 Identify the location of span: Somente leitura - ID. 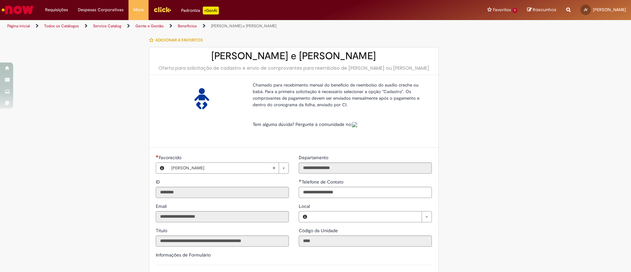
(158, 182).